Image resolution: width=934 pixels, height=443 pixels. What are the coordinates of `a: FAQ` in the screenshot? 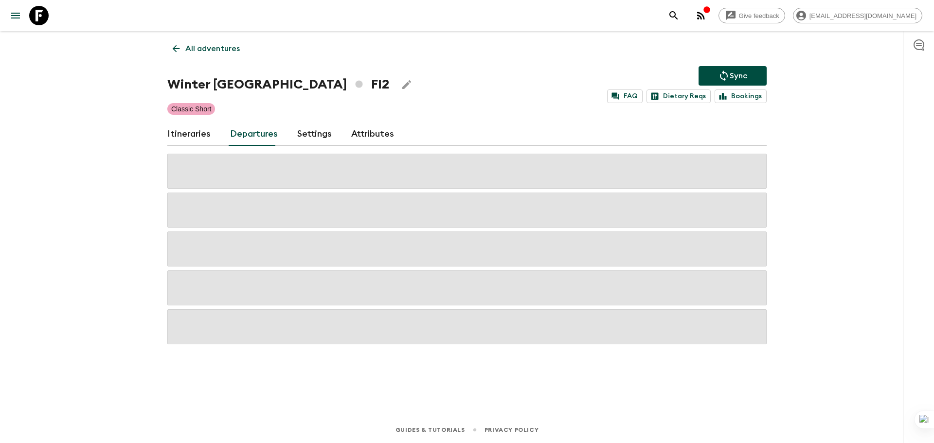 It's located at (625, 96).